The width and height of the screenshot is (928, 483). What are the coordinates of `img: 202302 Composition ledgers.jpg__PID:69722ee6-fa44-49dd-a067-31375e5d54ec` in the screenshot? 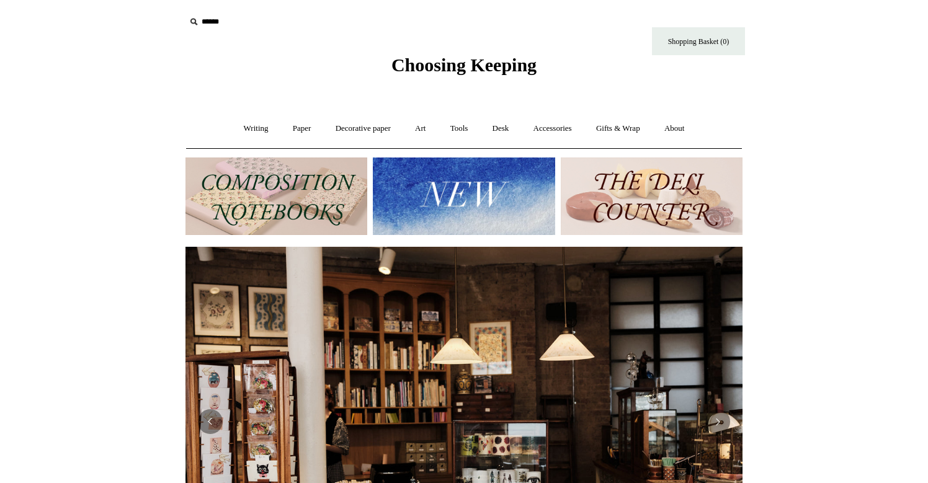 It's located at (276, 196).